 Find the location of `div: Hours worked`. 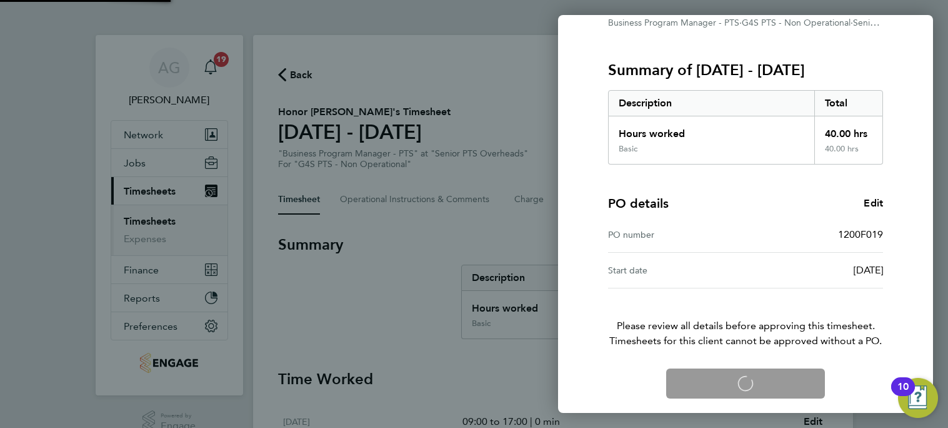

div: Hours worked is located at coordinates (711, 130).